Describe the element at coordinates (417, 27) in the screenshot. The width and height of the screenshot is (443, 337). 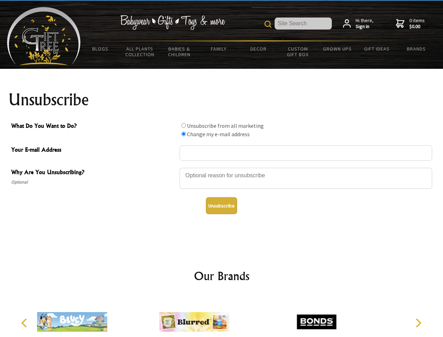
I see `strong: $0.00` at that location.